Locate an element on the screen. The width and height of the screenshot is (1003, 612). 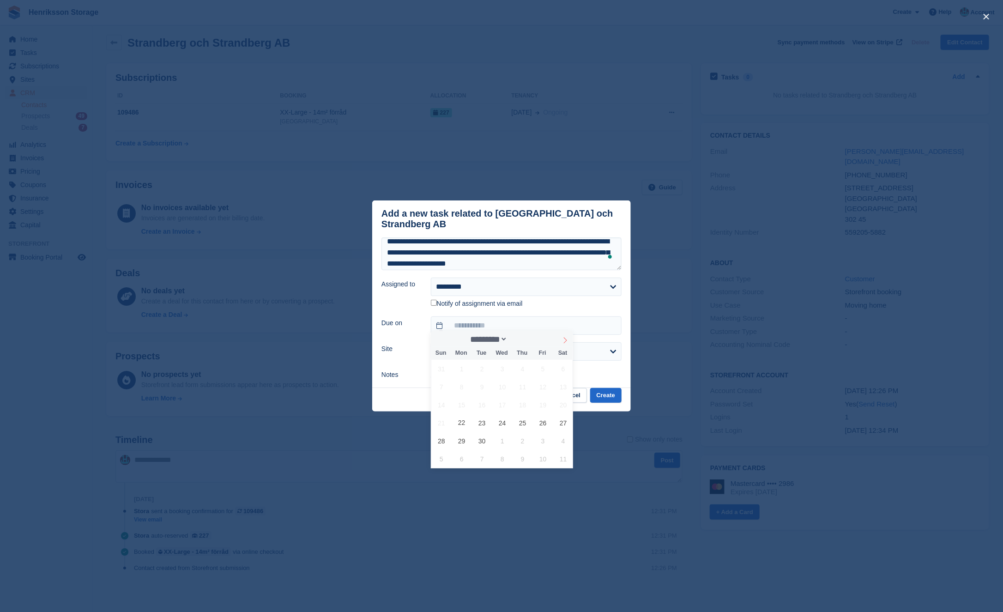
span: Wed is located at coordinates (502, 353).